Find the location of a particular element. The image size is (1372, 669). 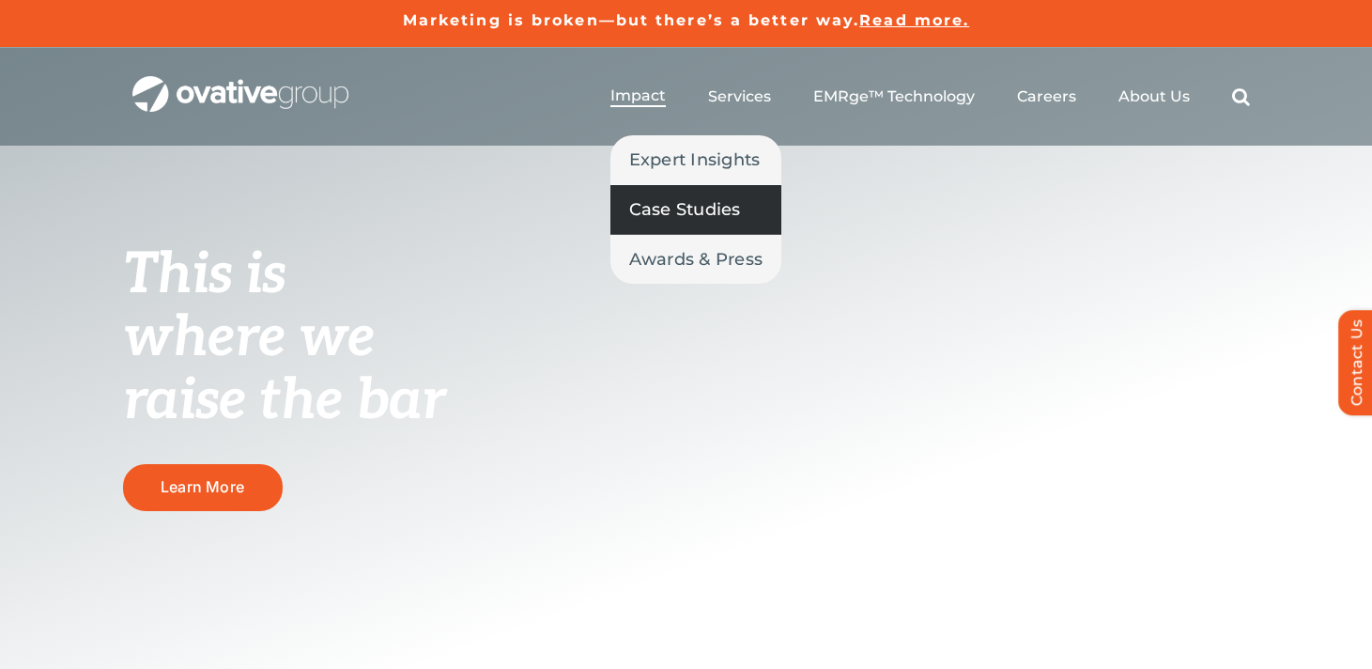

a: EMRge™ Technology is located at coordinates (894, 97).